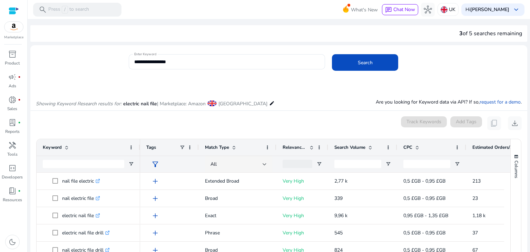  What do you see at coordinates (217, 147) in the screenshot?
I see `span: Match Type` at bounding box center [217, 147].